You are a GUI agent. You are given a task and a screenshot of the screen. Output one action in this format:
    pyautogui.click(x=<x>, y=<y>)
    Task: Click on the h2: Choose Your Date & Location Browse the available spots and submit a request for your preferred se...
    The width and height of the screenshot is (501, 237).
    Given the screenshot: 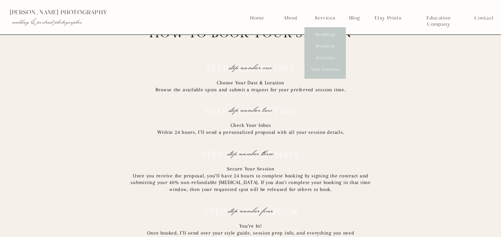 What is the action you would take?
    pyautogui.click(x=251, y=86)
    